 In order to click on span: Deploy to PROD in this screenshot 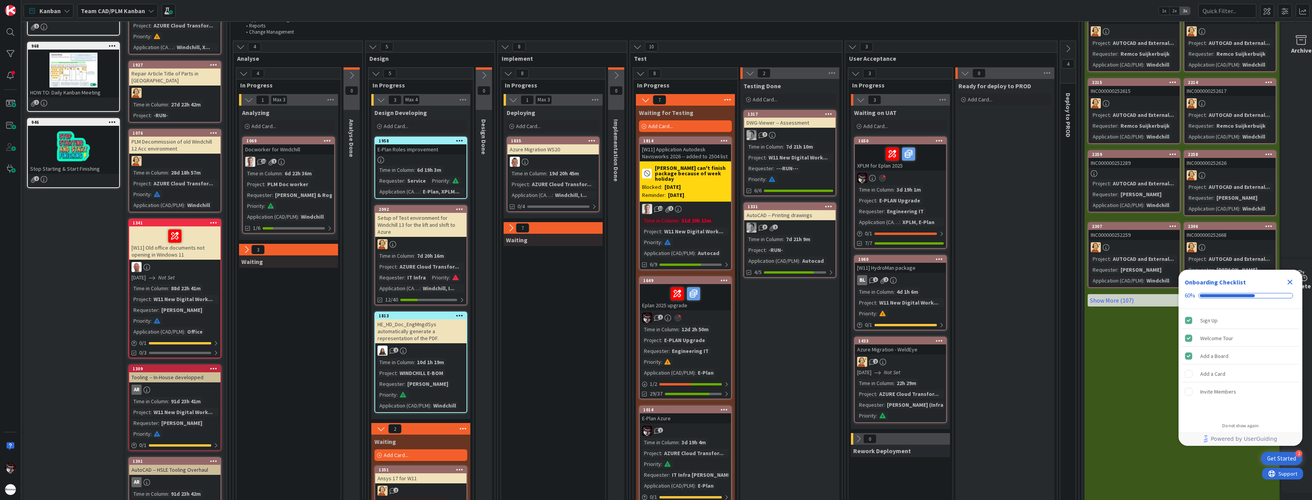, I will do `click(1068, 115)`.